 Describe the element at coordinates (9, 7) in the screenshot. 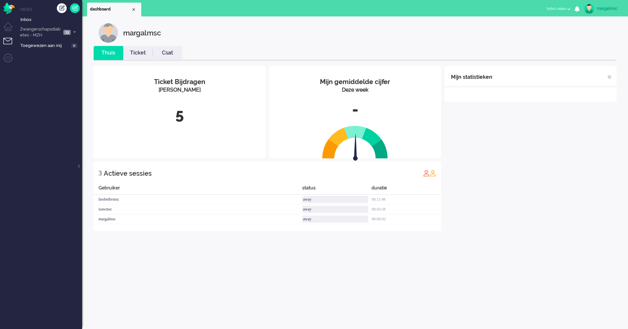

I see `a: Omnidesk` at that location.